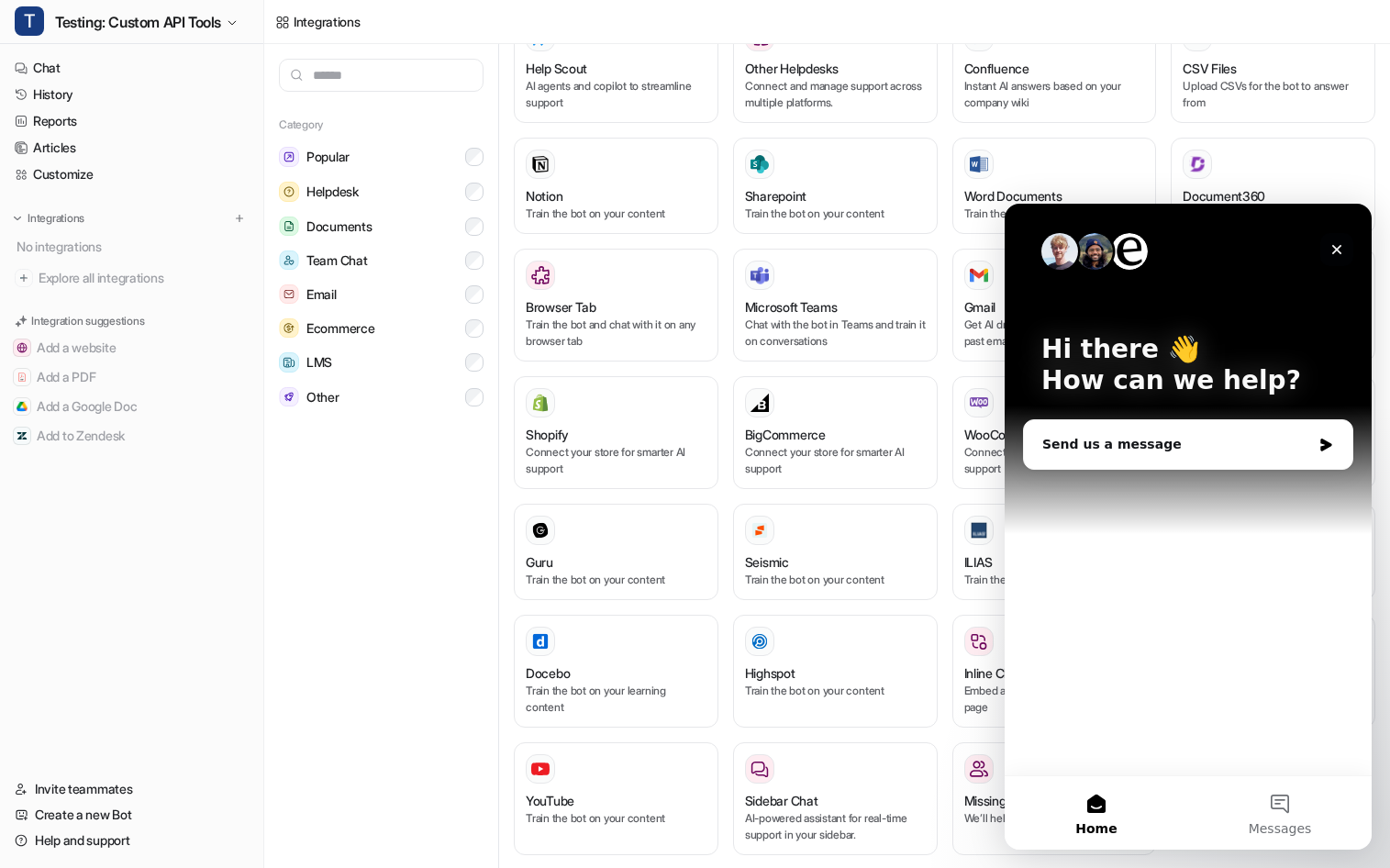  What do you see at coordinates (1054, 432) in the screenshot?
I see `button: WooCommerceWooCommerceConnect your store for smarter AI support` at bounding box center [1054, 432].